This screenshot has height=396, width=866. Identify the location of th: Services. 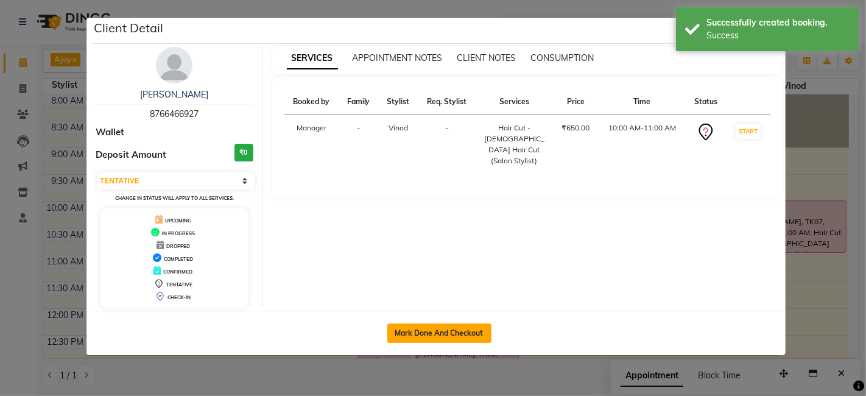
(514, 102).